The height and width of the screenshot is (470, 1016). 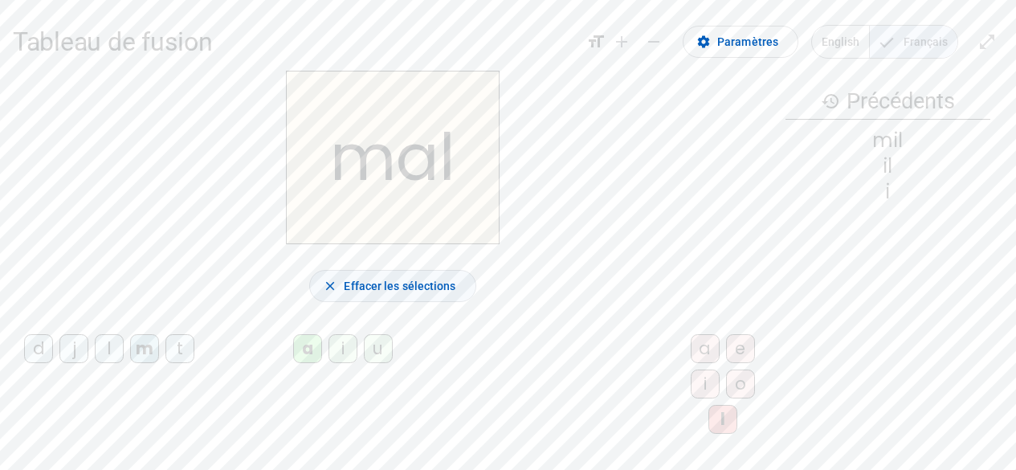 What do you see at coordinates (888, 101) in the screenshot?
I see `h3: Précédents` at bounding box center [888, 101].